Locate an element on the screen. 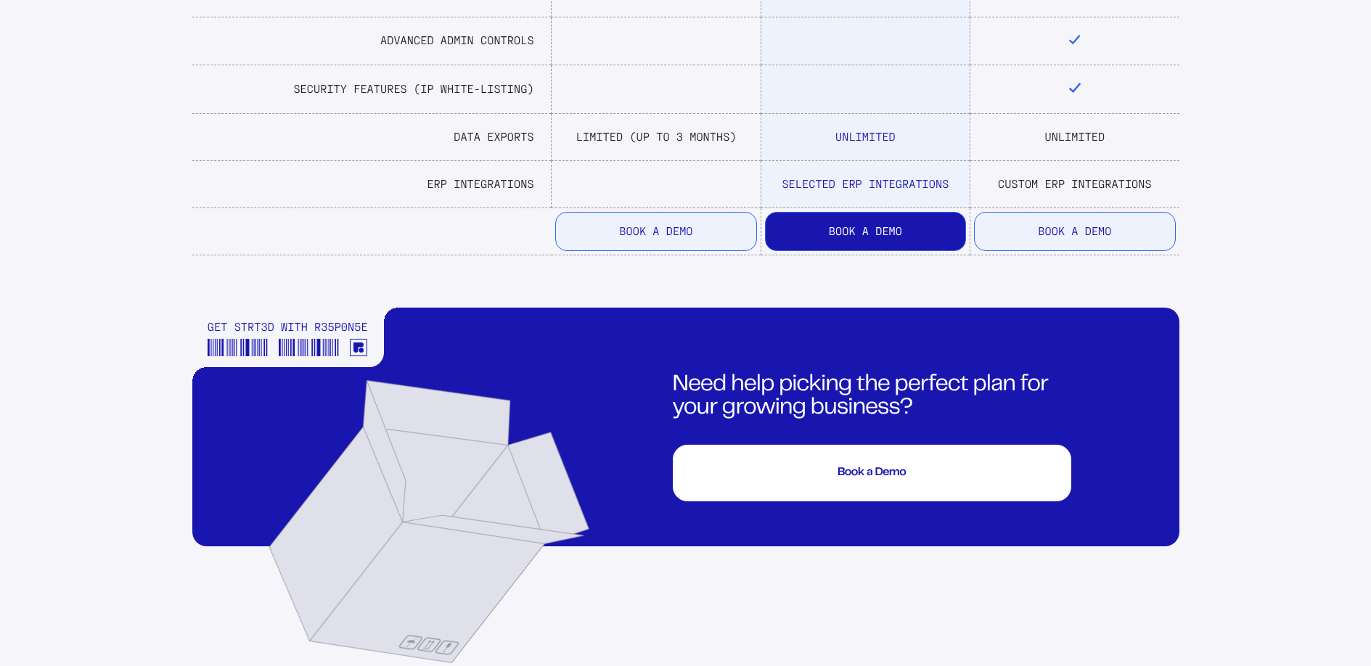 The width and height of the screenshot is (1371, 666). td: Advanced Admin Controls is located at coordinates (372, 41).